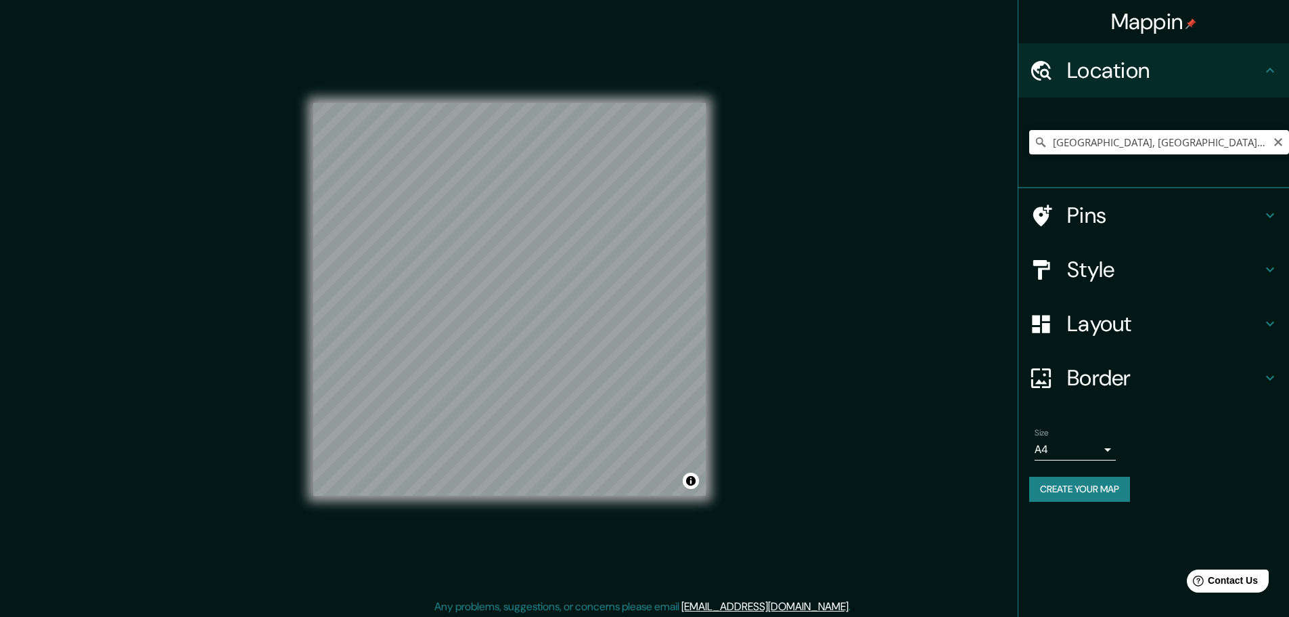 The height and width of the screenshot is (617, 1289). What do you see at coordinates (1154, 215) in the screenshot?
I see `div: Pins` at bounding box center [1154, 215].